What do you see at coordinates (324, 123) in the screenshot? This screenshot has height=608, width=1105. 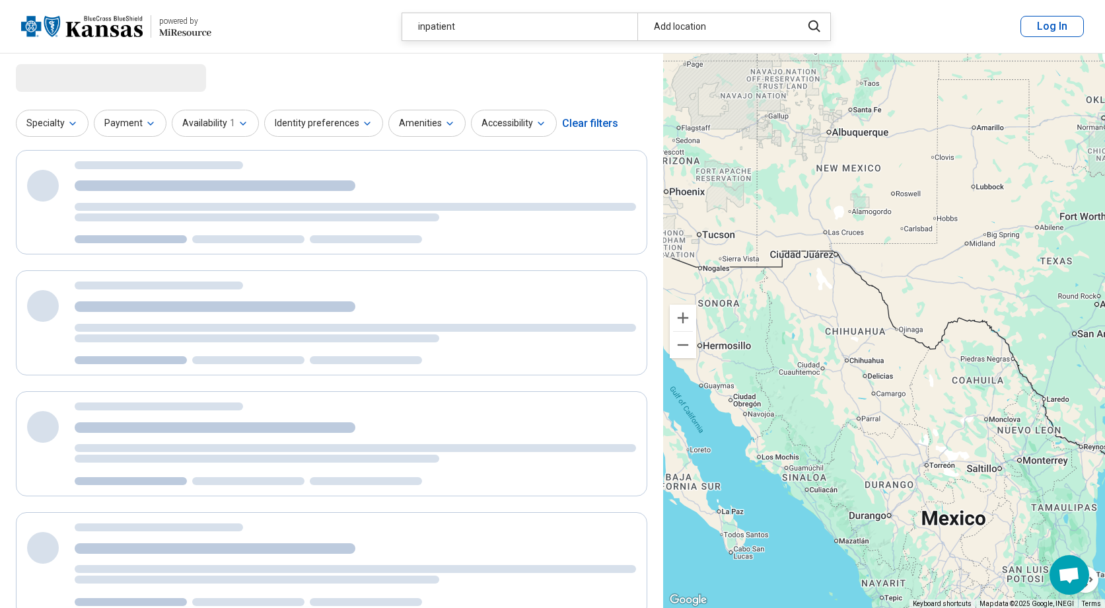 I see `button: Identity preferences` at bounding box center [324, 123].